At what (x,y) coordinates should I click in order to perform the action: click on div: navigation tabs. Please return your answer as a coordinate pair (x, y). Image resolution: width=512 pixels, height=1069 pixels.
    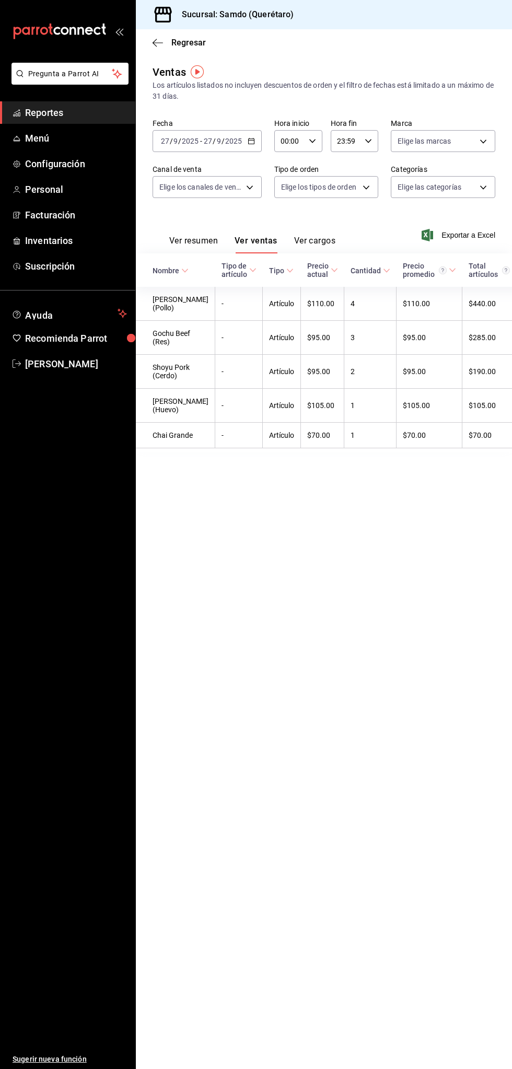
    Looking at the image, I should click on (252, 244).